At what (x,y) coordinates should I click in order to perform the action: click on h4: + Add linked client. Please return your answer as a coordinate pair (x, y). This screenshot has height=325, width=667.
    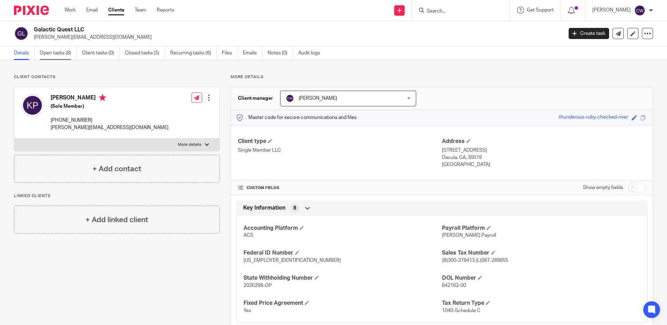
    Looking at the image, I should click on (117, 220).